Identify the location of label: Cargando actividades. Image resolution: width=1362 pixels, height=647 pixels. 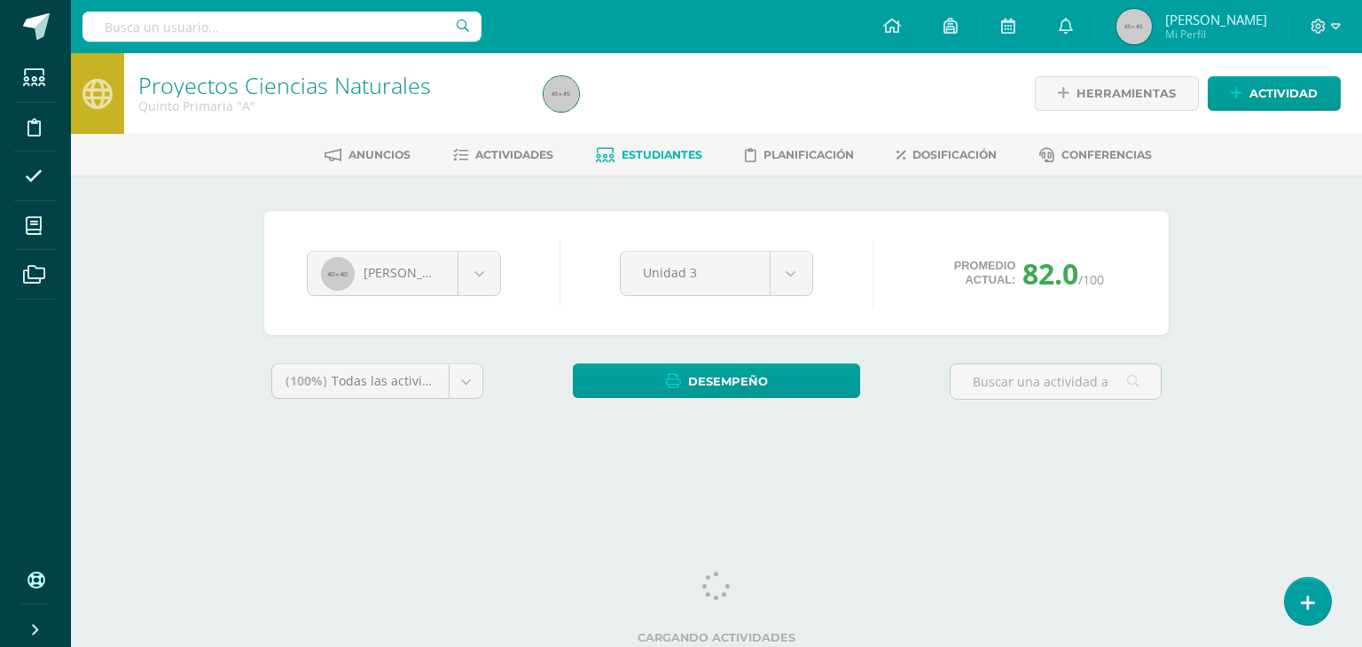
(716, 637).